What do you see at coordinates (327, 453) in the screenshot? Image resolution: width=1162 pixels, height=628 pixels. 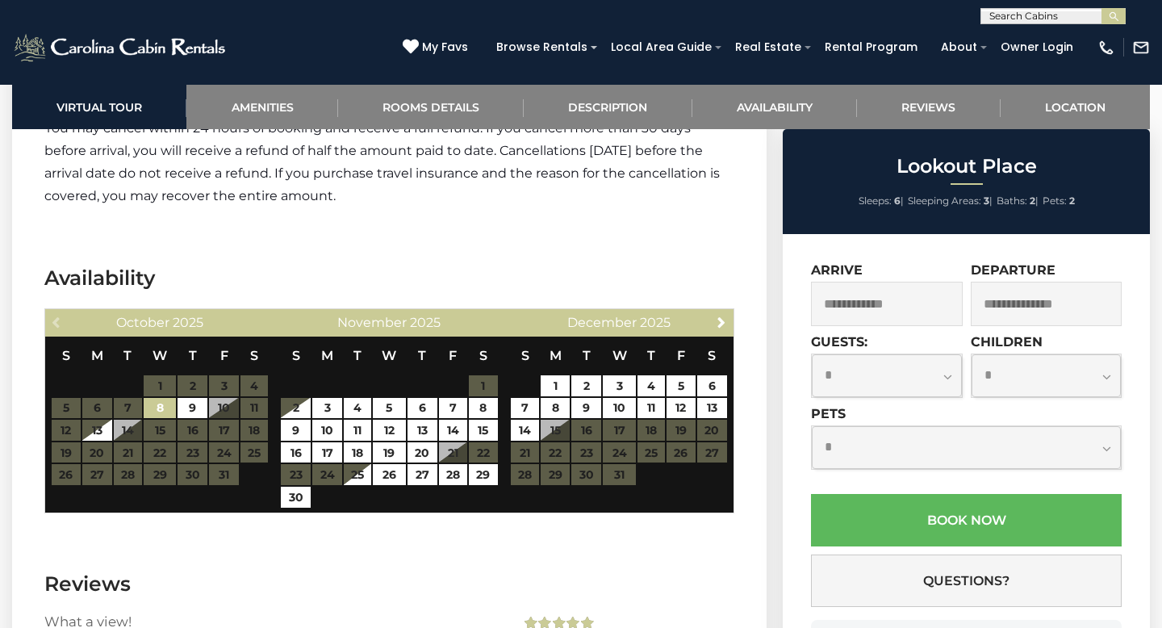 I see `a: 17` at bounding box center [327, 453].